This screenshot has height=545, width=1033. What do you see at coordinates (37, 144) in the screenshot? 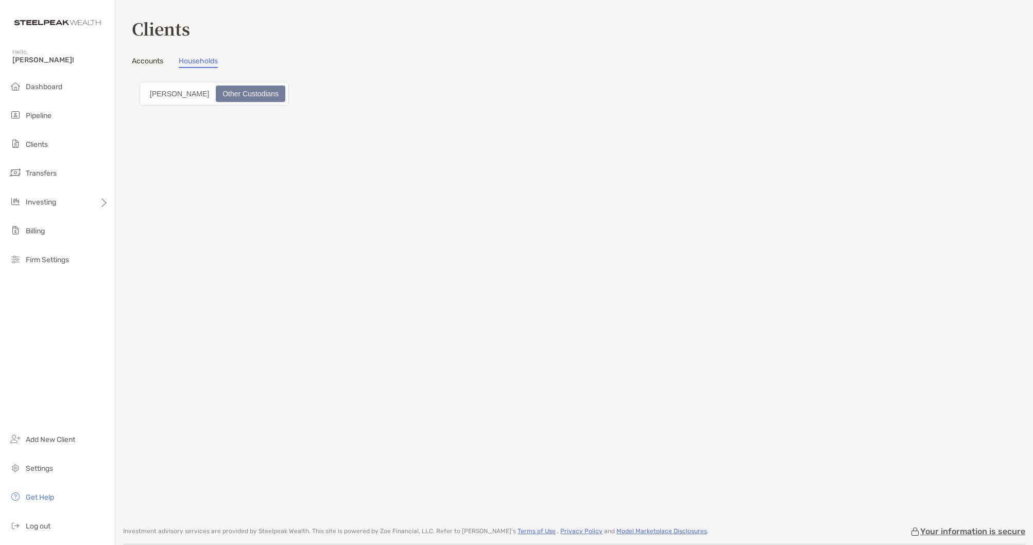
I see `span: Clients` at bounding box center [37, 144].